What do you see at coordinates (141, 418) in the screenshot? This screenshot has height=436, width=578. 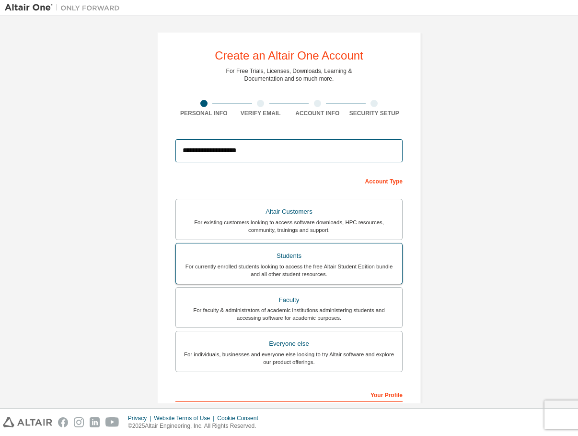 I see `div: Privacy` at bounding box center [141, 418].